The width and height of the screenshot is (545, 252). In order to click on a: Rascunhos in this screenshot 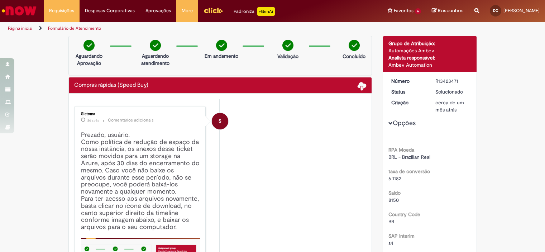, I will do `click(447, 11)`.